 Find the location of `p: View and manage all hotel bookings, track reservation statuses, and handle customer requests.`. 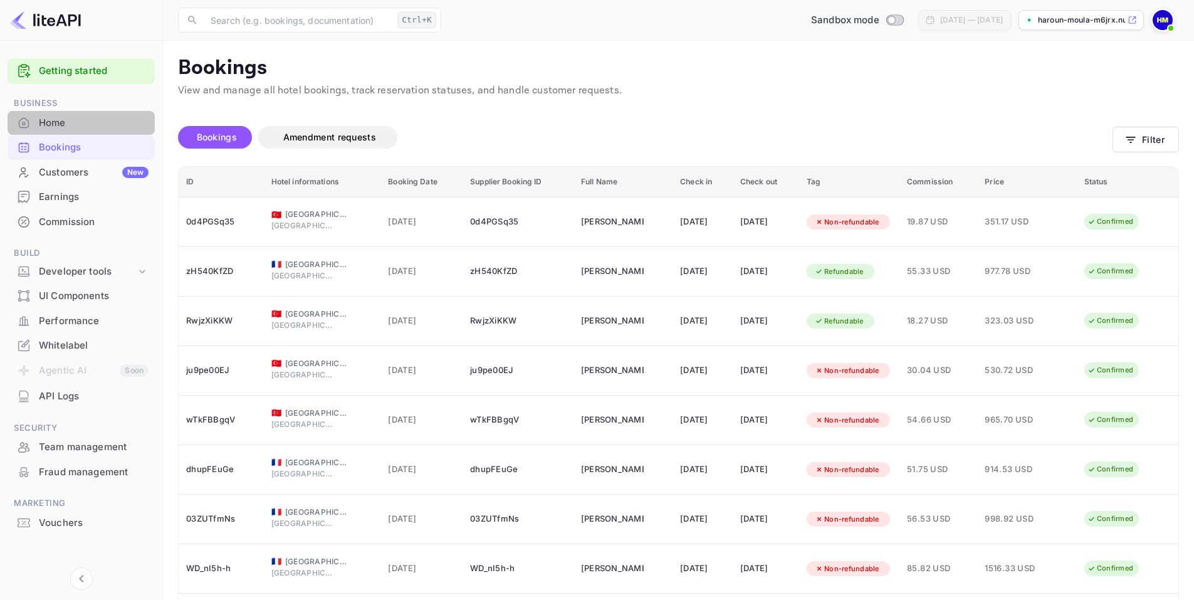

p: View and manage all hotel bookings, track reservation statuses, and handle customer requests. is located at coordinates (678, 91).